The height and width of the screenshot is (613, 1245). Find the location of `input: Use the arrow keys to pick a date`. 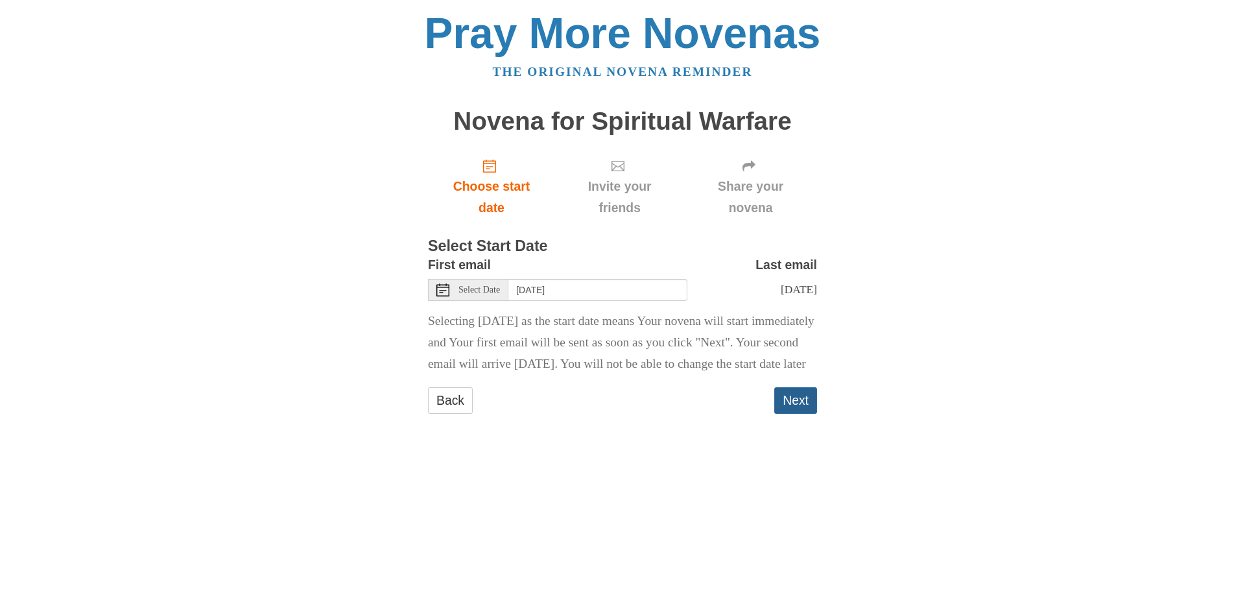

input: Use the arrow keys to pick a date is located at coordinates (598, 290).